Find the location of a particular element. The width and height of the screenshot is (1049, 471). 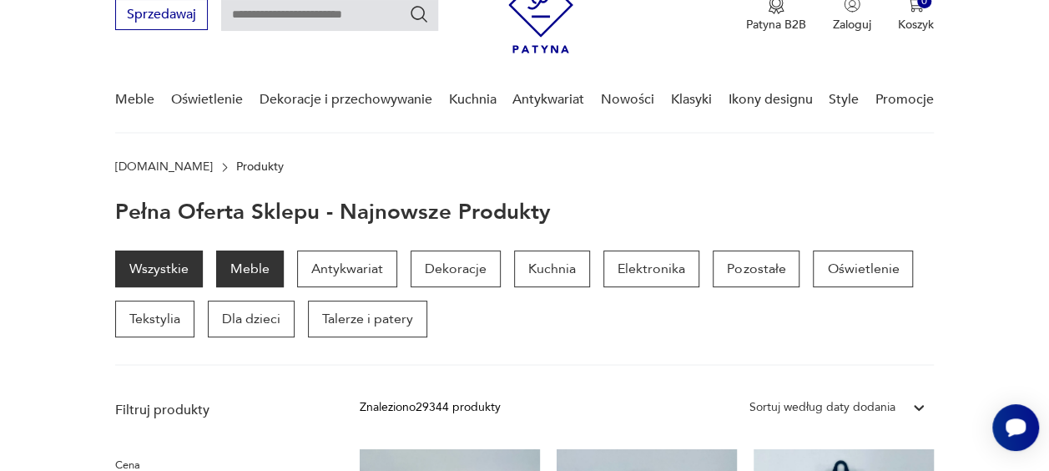

p: Kuchnia is located at coordinates (552, 269).